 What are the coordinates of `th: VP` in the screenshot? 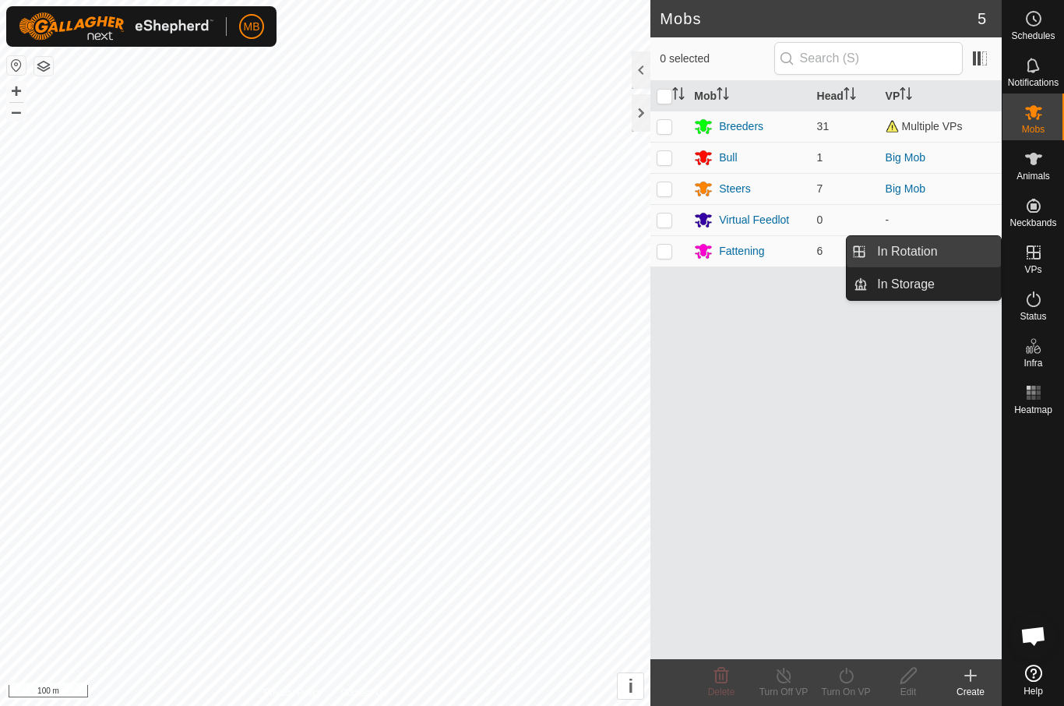 It's located at (940, 96).